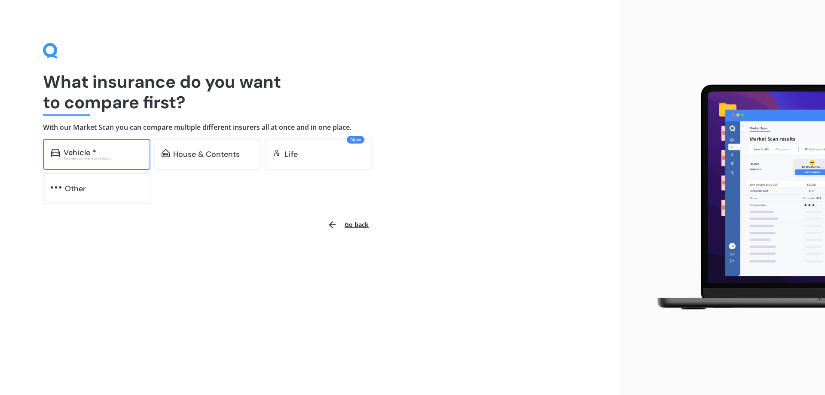 The height and width of the screenshot is (395, 825). Describe the element at coordinates (355, 140) in the screenshot. I see `span: New` at that location.